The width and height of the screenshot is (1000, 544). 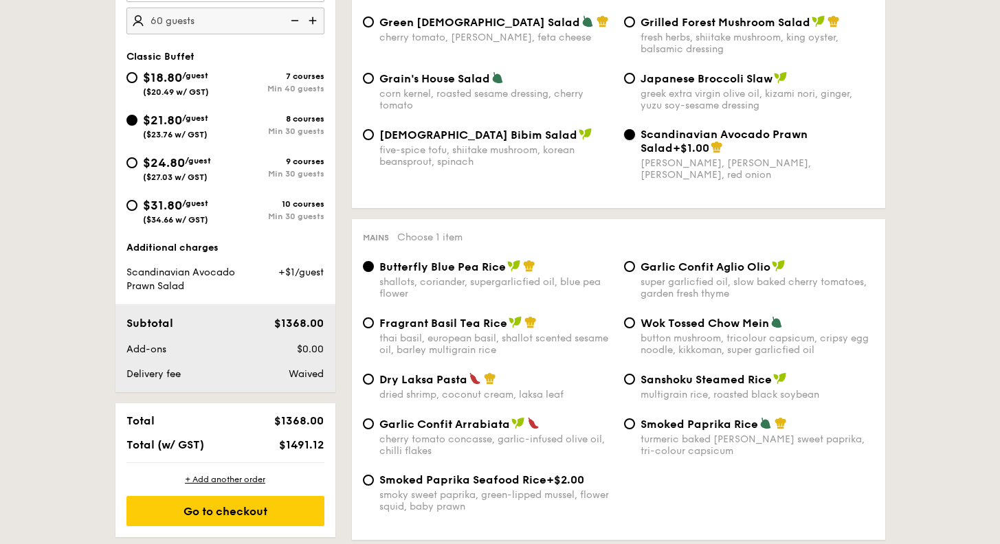 I want to click on span: Garlic Confit Arrabiata, so click(x=445, y=424).